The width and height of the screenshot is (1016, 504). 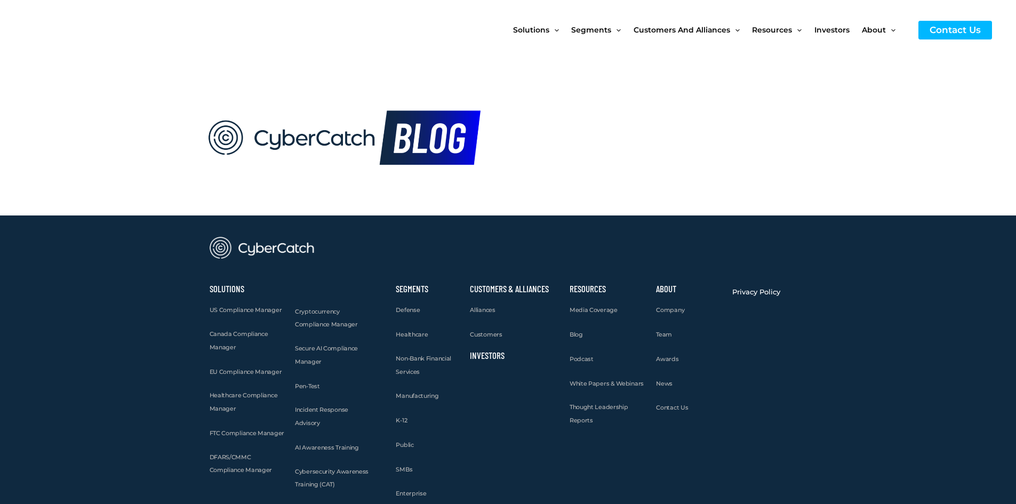 What do you see at coordinates (246, 372) in the screenshot?
I see `a: EU Compliance Manager` at bounding box center [246, 372].